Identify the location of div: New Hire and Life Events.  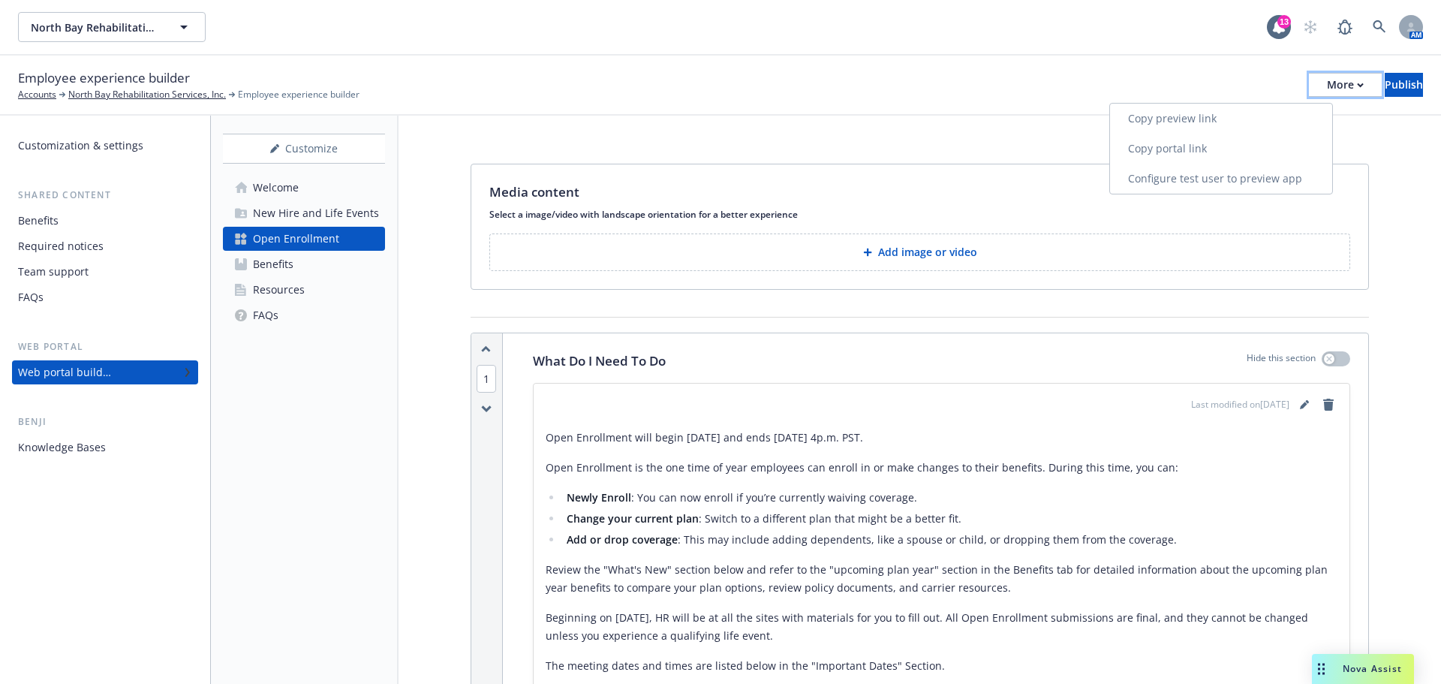
(316, 213).